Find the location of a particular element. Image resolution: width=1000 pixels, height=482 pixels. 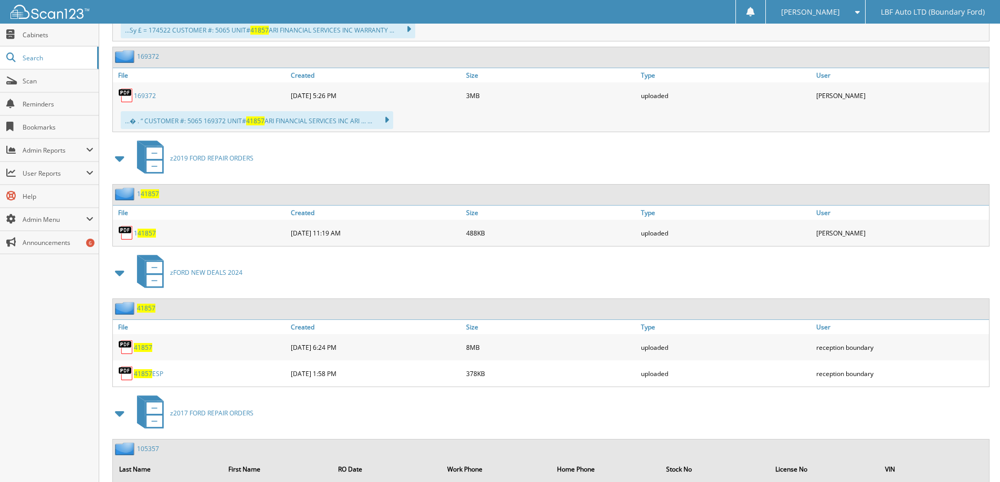

span: Cabinets is located at coordinates (58, 35).